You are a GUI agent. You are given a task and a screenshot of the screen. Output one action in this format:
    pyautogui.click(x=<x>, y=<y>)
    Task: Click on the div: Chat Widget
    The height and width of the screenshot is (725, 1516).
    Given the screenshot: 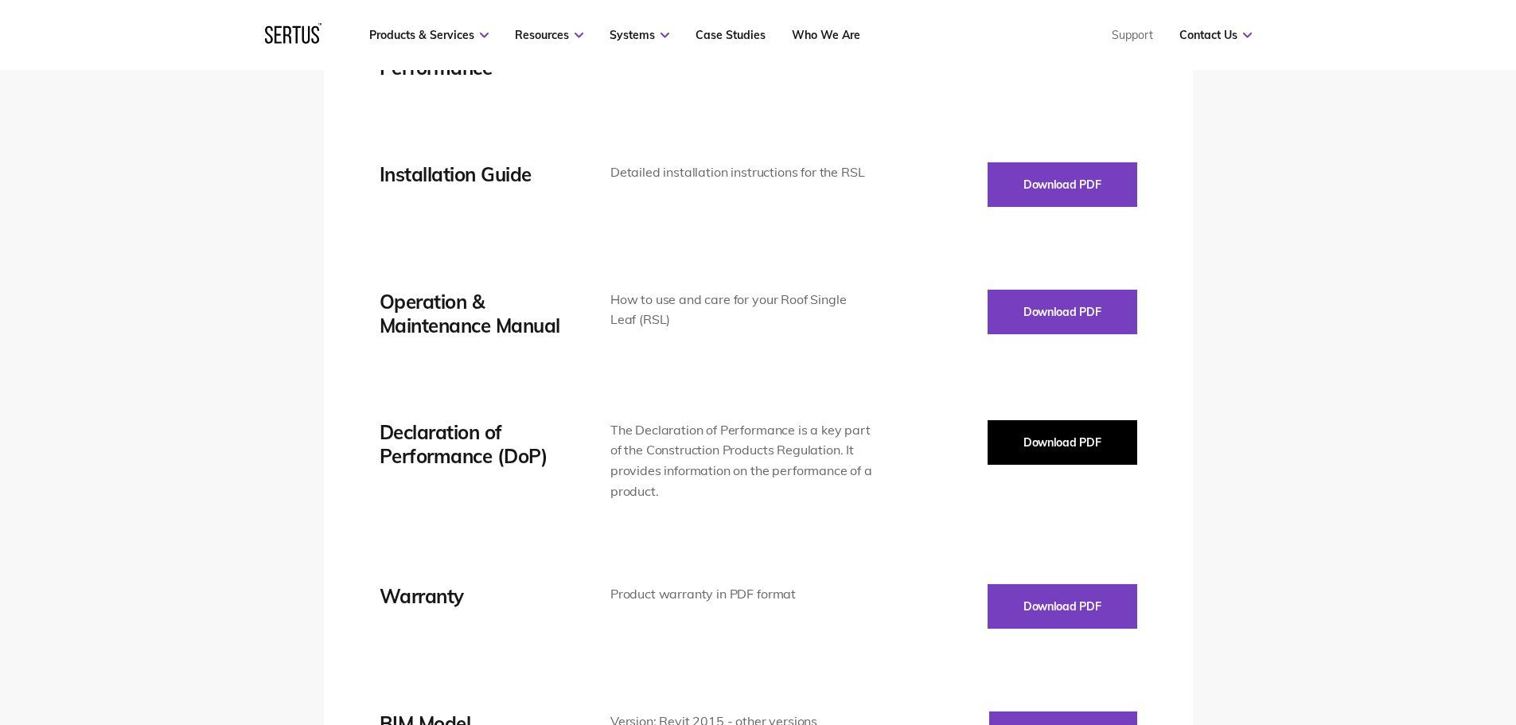 What is the action you would take?
    pyautogui.click(x=1476, y=687)
    